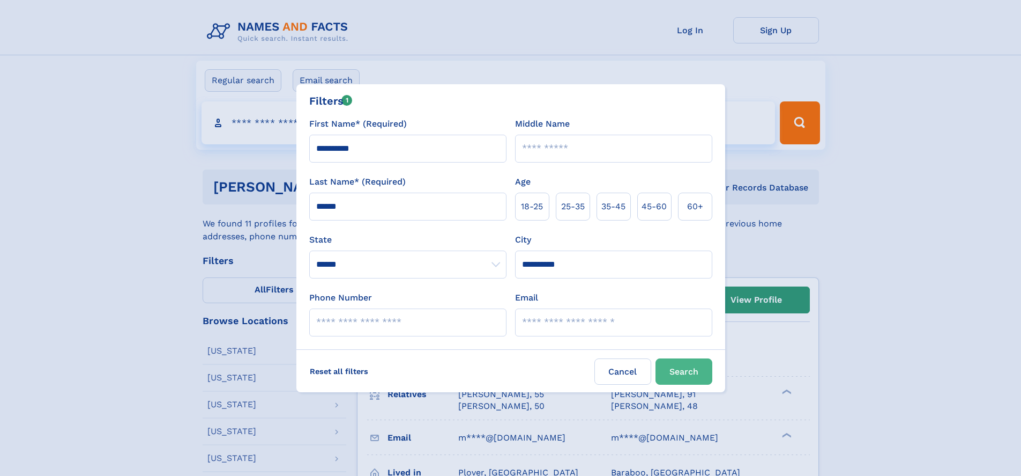 This screenshot has width=1021, height=476. What do you see at coordinates (684, 371) in the screenshot?
I see `button: Search` at bounding box center [684, 371].